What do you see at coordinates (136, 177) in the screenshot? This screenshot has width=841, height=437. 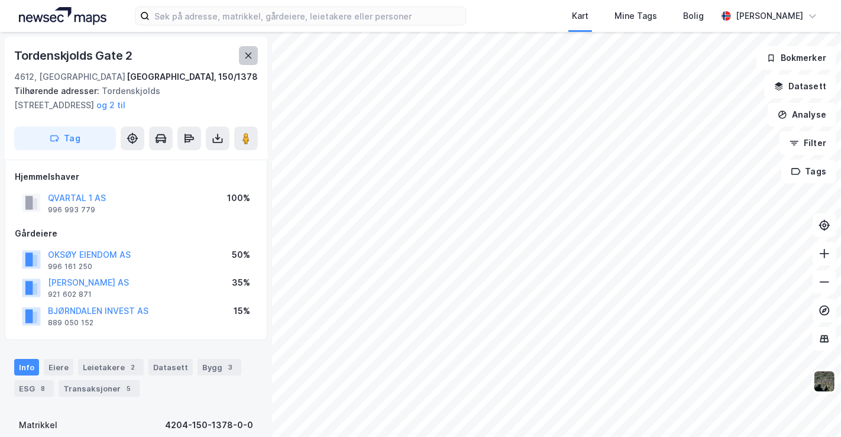 I see `div: Hjemmelshaver` at bounding box center [136, 177].